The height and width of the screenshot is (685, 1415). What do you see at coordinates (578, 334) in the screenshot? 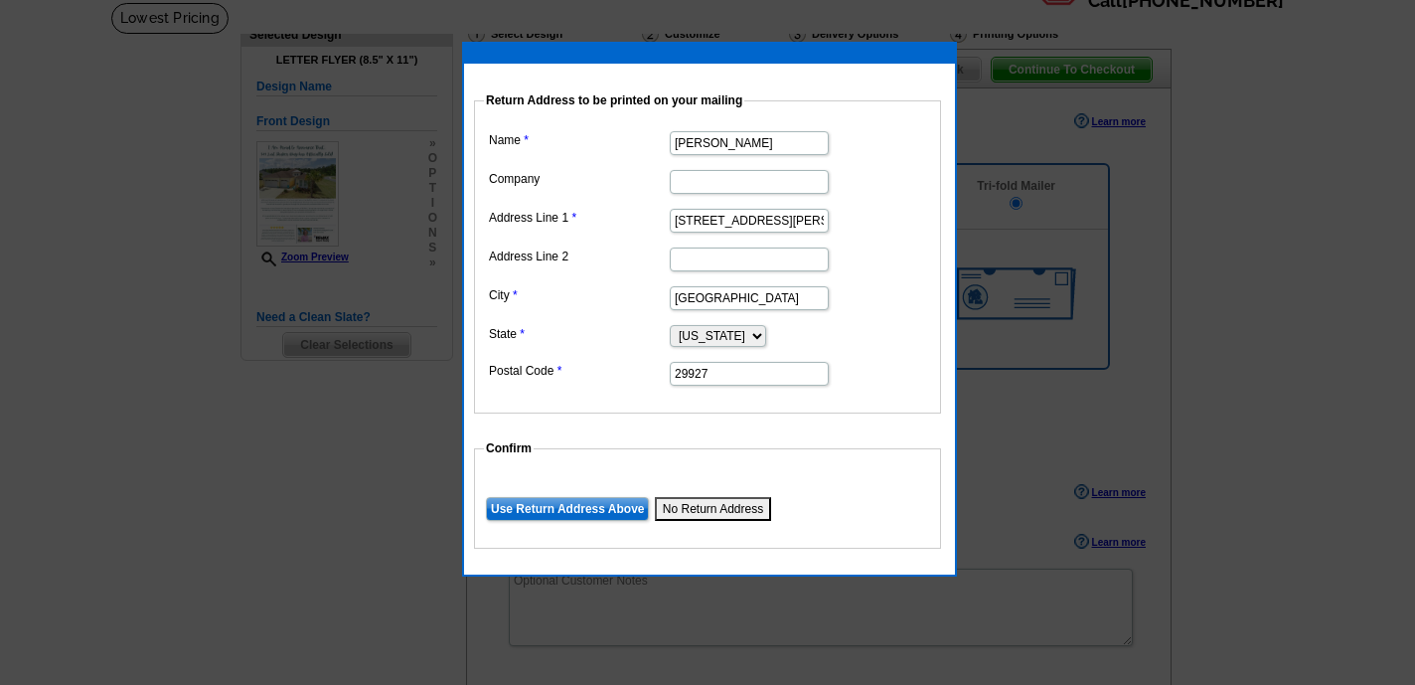
I see `label: State` at bounding box center [578, 334].